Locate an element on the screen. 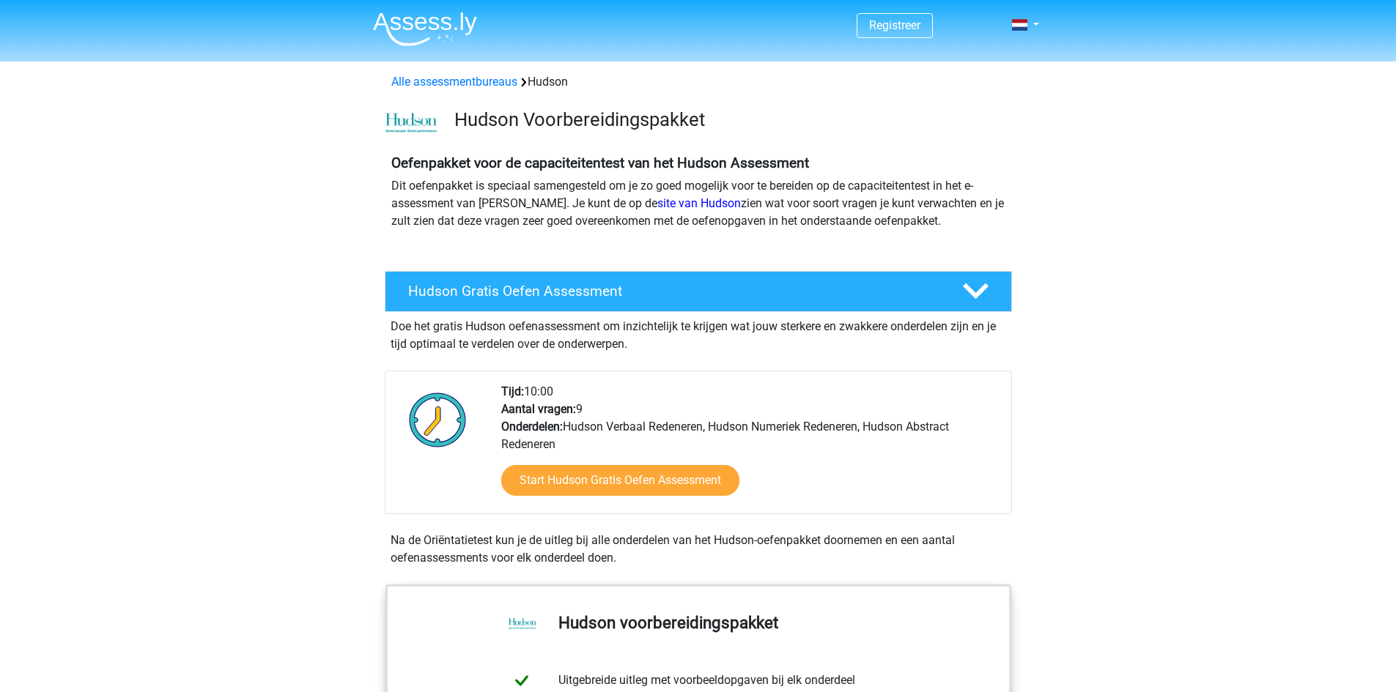 This screenshot has height=692, width=1396. b: Tijd: is located at coordinates (512, 391).